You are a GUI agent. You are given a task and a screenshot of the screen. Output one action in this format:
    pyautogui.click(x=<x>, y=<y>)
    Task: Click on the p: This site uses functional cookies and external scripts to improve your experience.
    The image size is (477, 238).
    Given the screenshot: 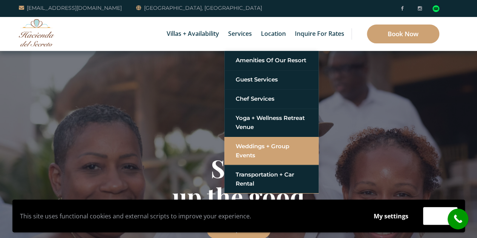 What is the action you would take?
    pyautogui.click(x=189, y=216)
    